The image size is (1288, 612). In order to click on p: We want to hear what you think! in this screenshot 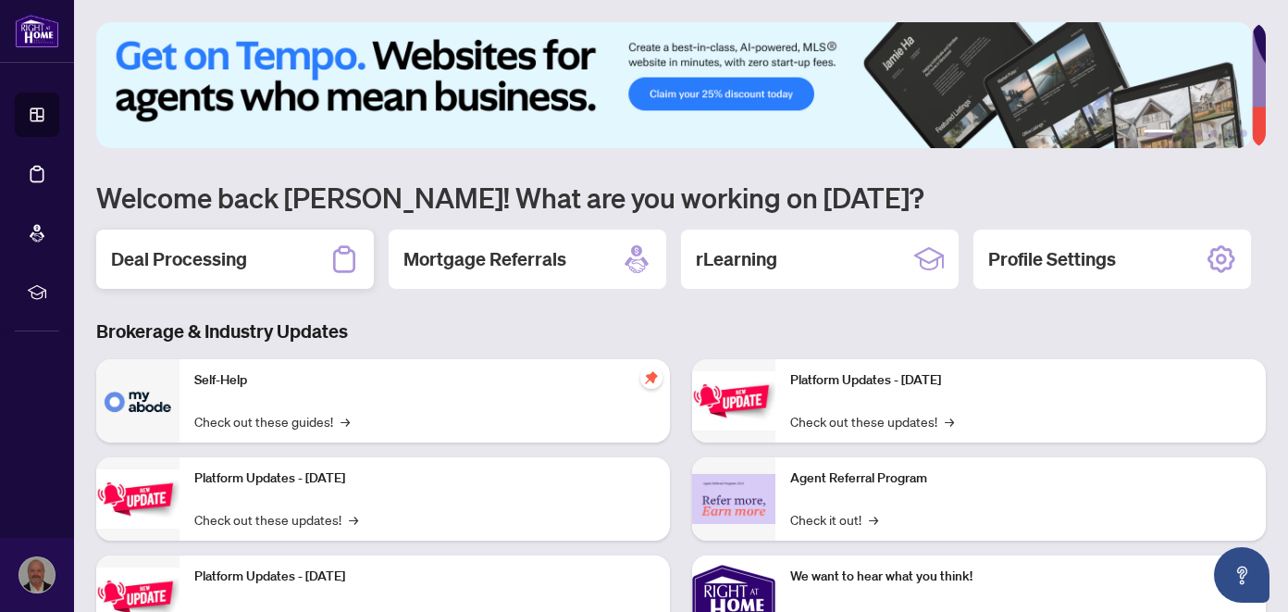, I will do `click(1021, 577)`.